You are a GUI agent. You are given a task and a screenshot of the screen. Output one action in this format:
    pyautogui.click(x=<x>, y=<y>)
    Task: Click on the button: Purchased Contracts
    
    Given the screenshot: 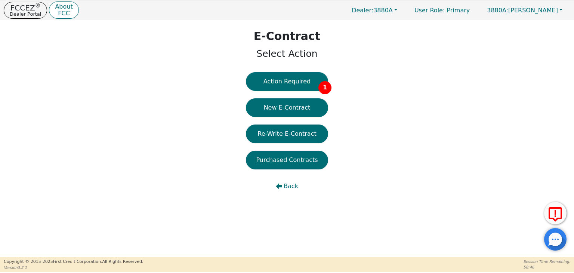 What is the action you would take?
    pyautogui.click(x=287, y=160)
    